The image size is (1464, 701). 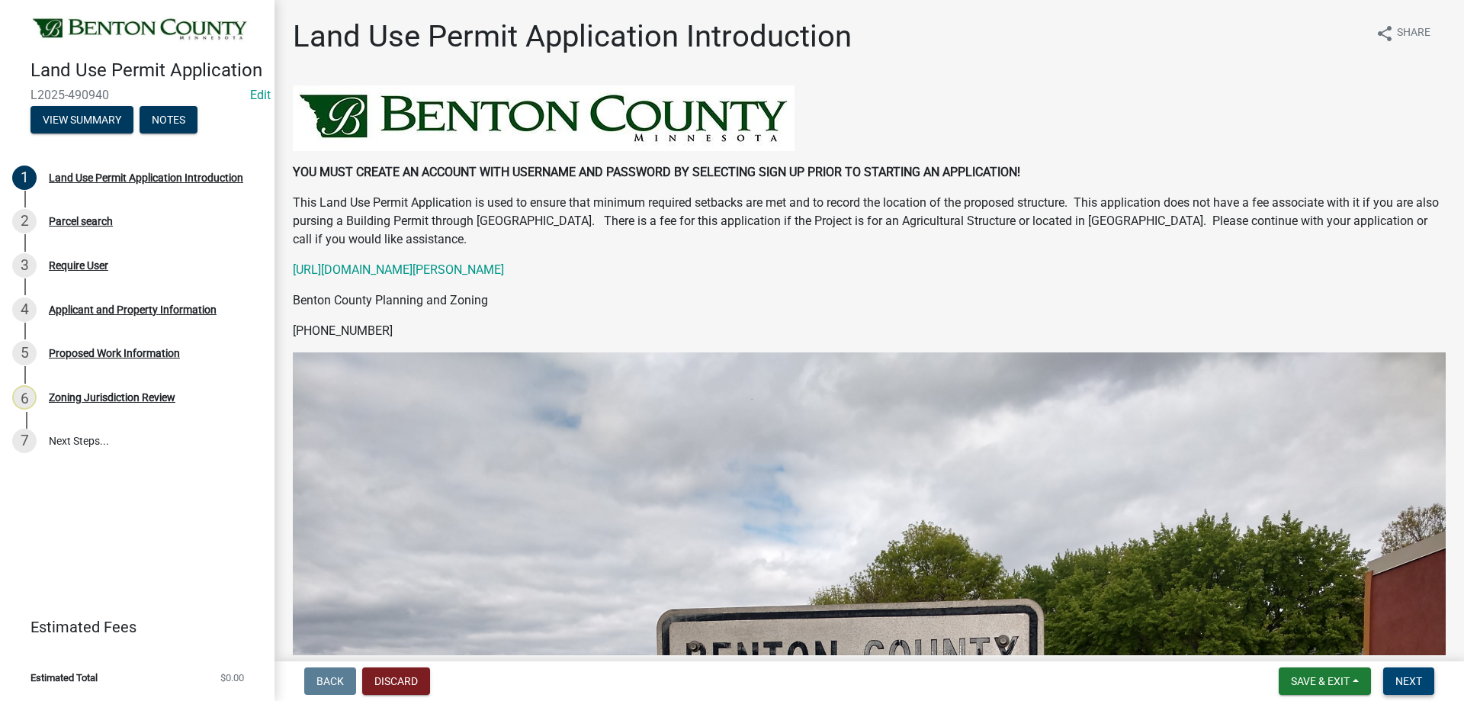 I want to click on h4: Land Use Permit Application, so click(x=146, y=70).